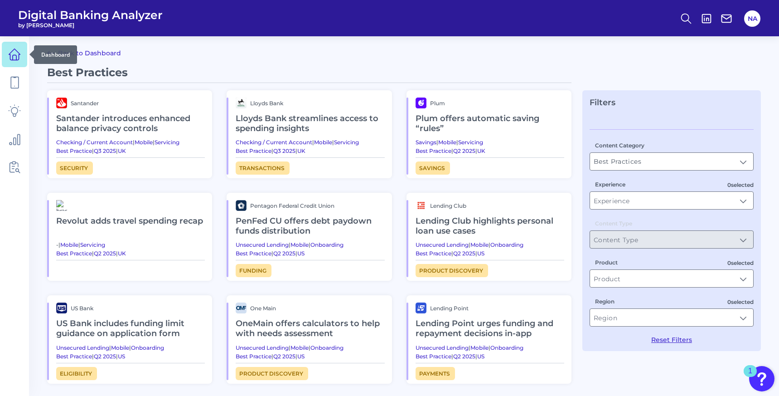 This screenshot has width=779, height=396. I want to click on h2: Santander introduces enhanced balance privacy controls, so click(131, 123).